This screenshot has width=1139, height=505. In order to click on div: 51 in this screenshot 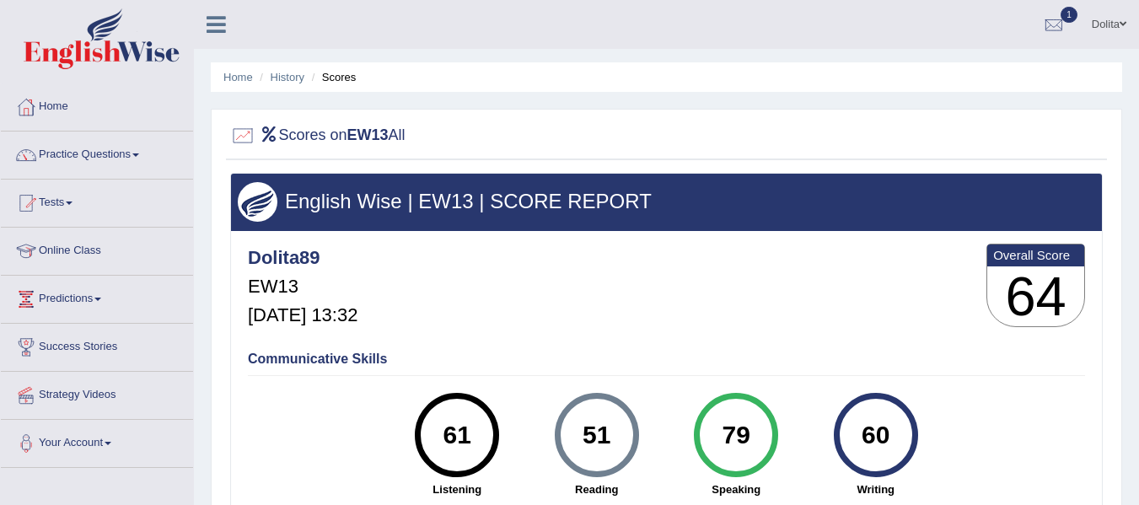, I will do `click(596, 435)`.